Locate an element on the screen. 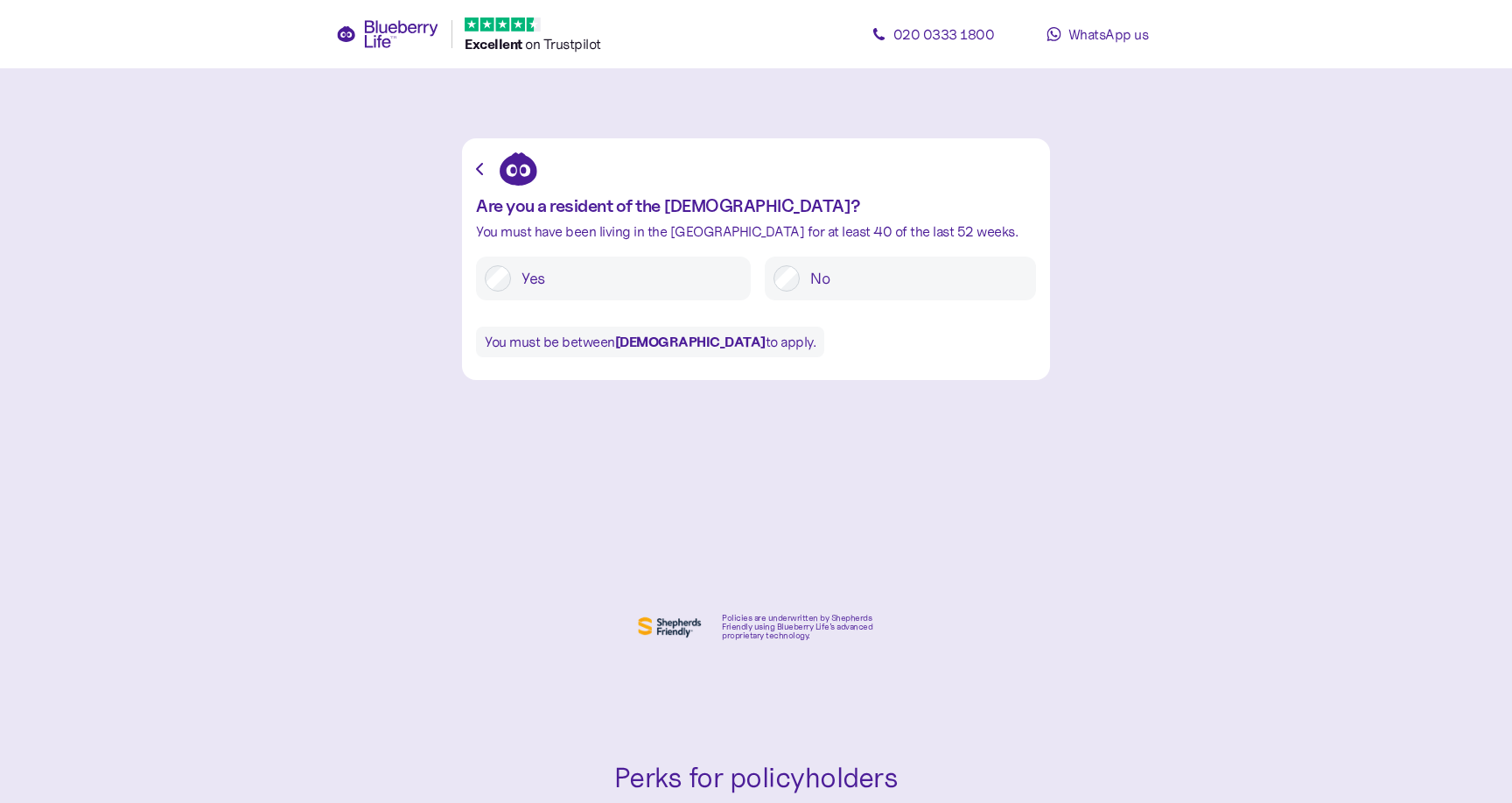 The width and height of the screenshot is (1512, 803). span: WhatsApp us is located at coordinates (1109, 34).